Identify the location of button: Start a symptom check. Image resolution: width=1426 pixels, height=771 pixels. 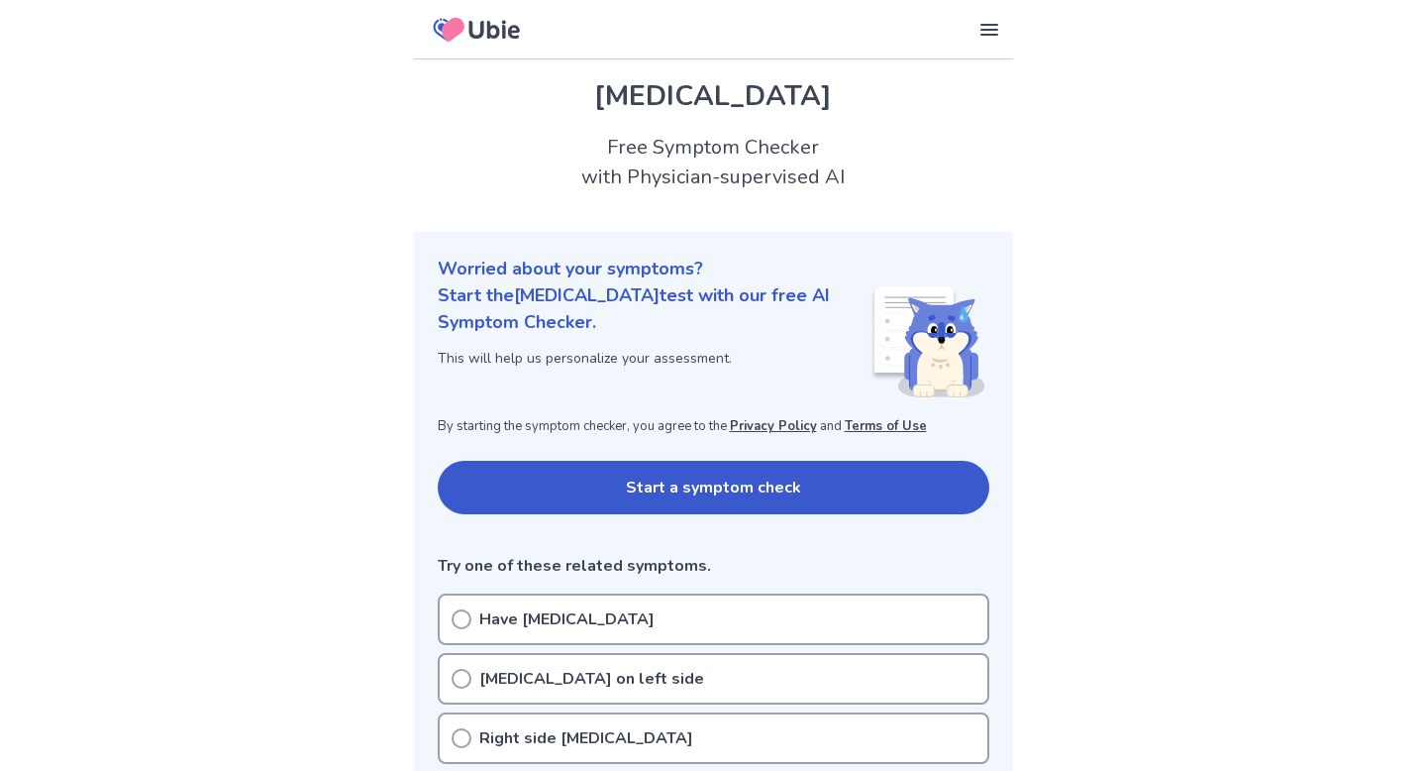
(713, 487).